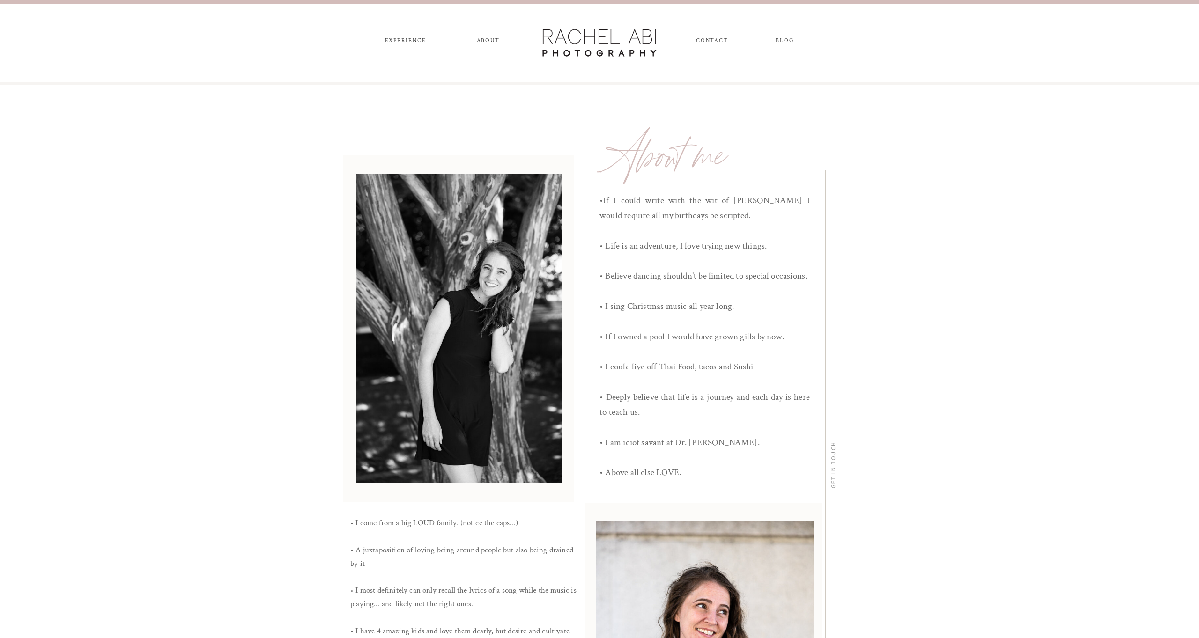 The height and width of the screenshot is (638, 1199). I want to click on nav: get in touch, so click(833, 463).